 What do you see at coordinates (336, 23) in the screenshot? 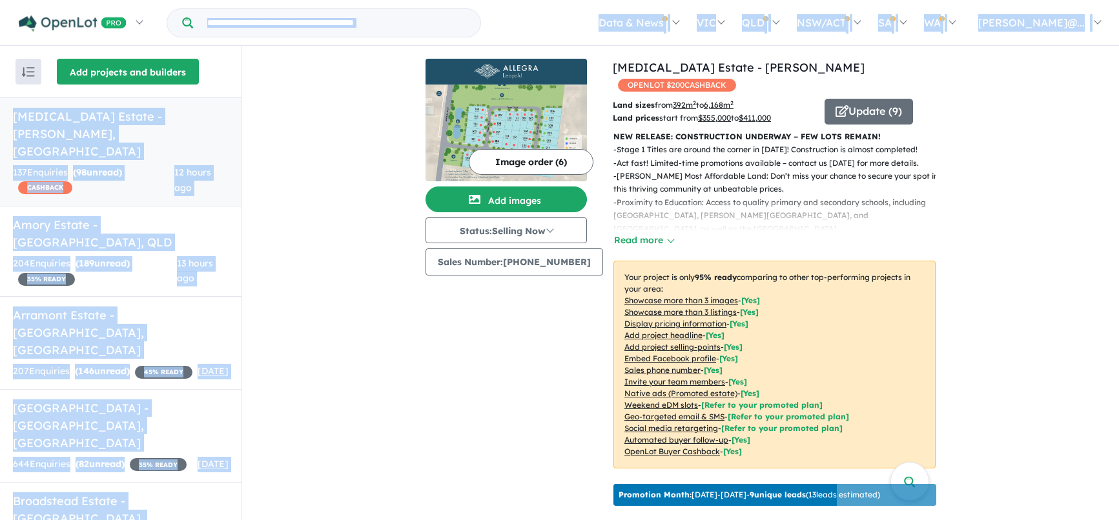
I see `input: Try estate name, suburb, builder or developer` at bounding box center [336, 23].